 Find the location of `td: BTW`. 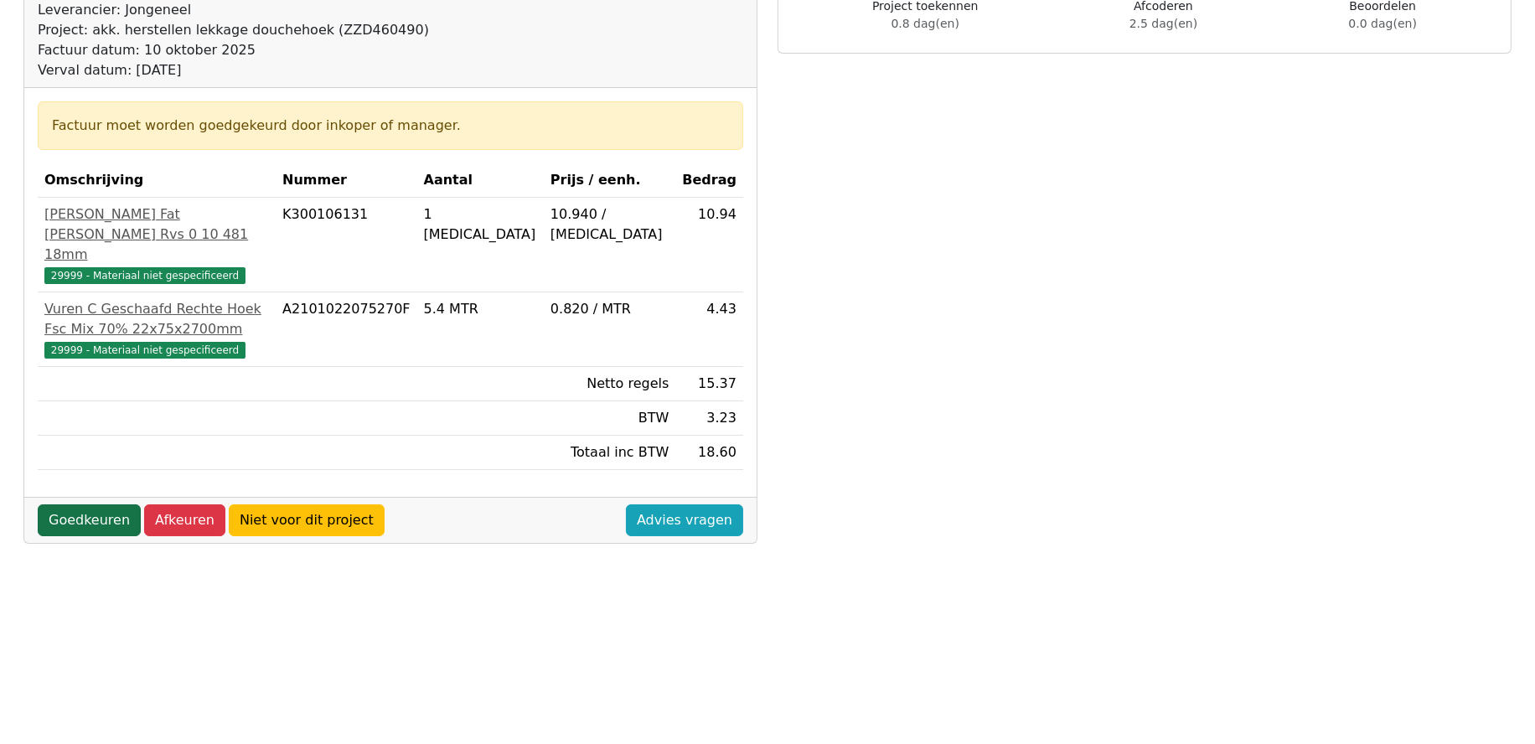

td: BTW is located at coordinates (609, 418).